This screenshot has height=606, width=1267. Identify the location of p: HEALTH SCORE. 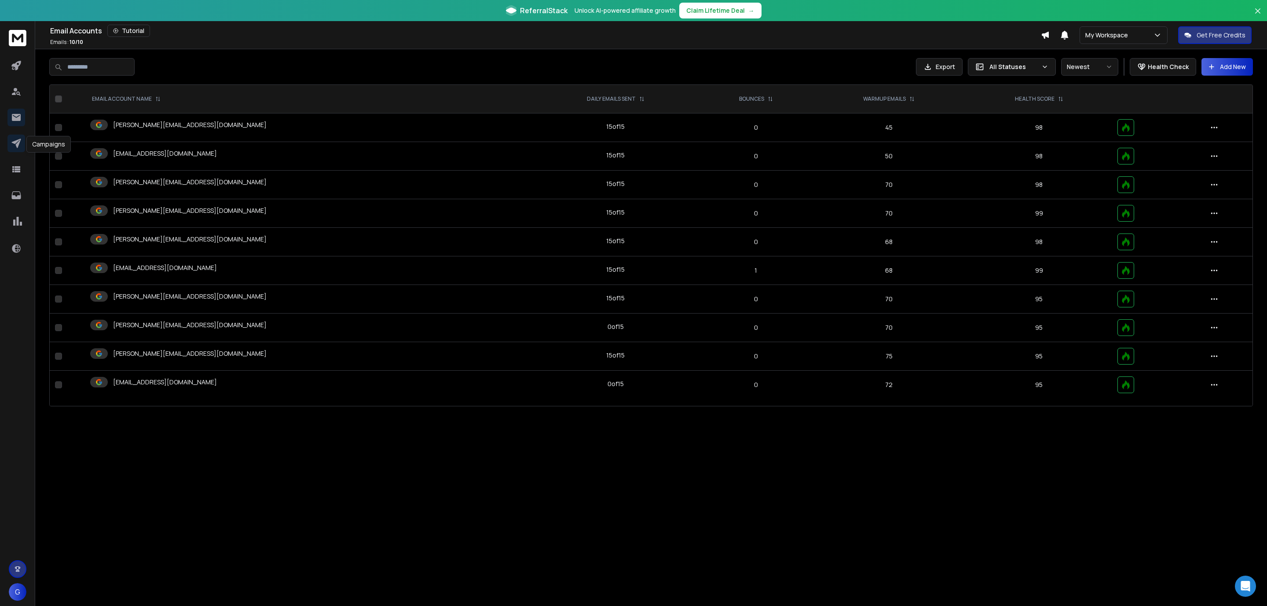
(1035, 99).